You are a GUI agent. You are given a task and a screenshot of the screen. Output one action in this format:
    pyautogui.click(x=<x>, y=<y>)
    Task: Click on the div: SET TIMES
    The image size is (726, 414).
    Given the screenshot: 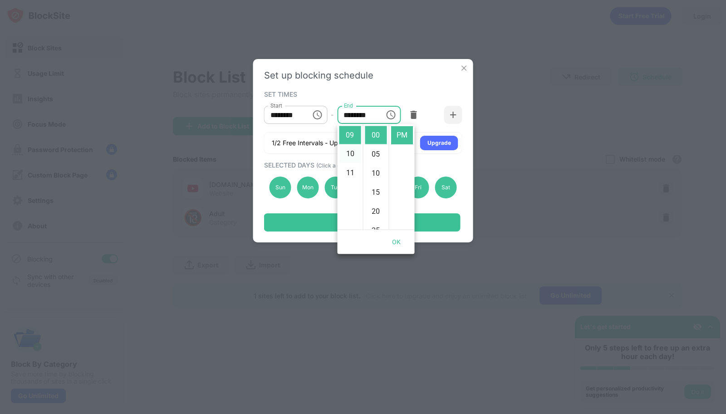 What is the action you would take?
    pyautogui.click(x=362, y=94)
    